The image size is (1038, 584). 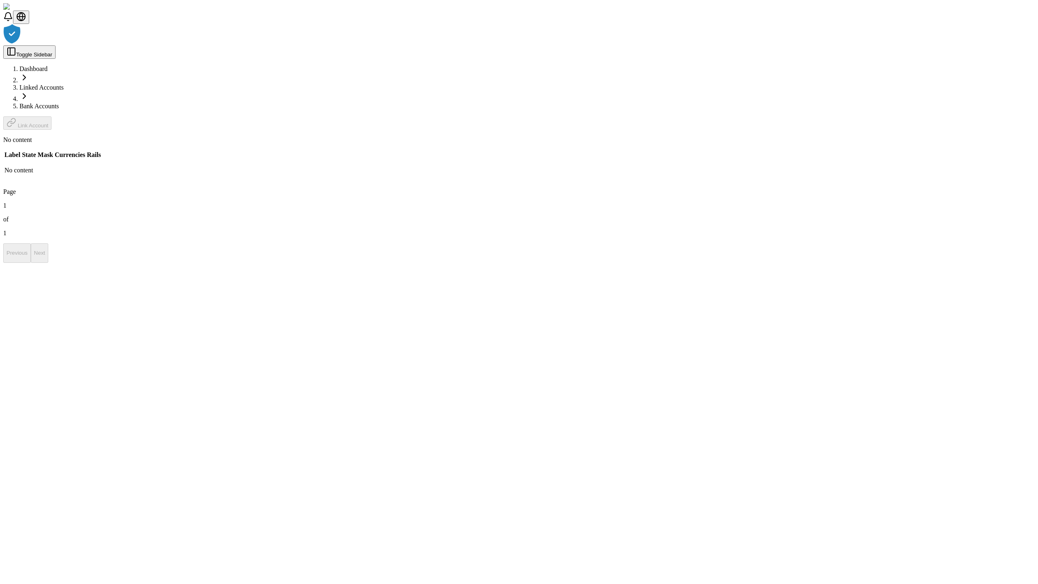 What do you see at coordinates (29, 52) in the screenshot?
I see `button: Toggle Sidebar` at bounding box center [29, 52].